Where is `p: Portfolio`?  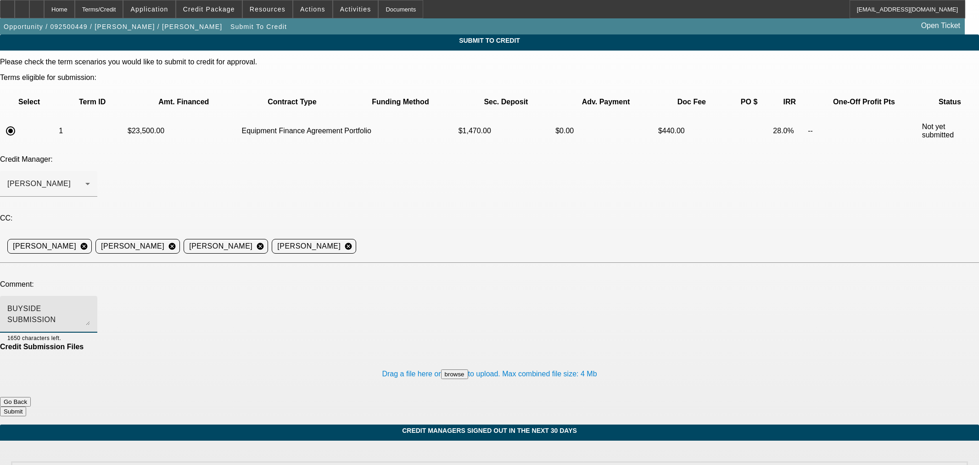
p: Portfolio is located at coordinates (400, 131).